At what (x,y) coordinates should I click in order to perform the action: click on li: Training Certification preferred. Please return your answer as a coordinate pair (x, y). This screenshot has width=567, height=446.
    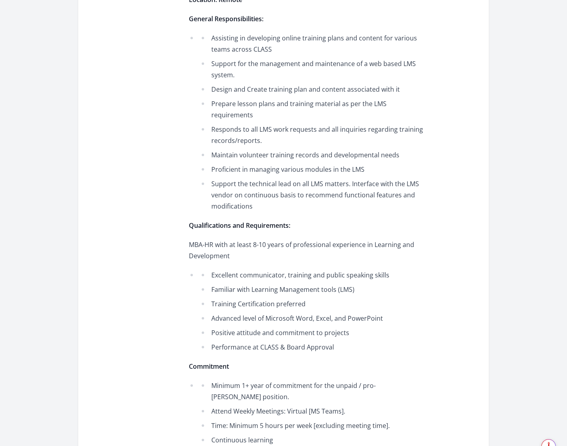
    Looking at the image, I should click on (311, 304).